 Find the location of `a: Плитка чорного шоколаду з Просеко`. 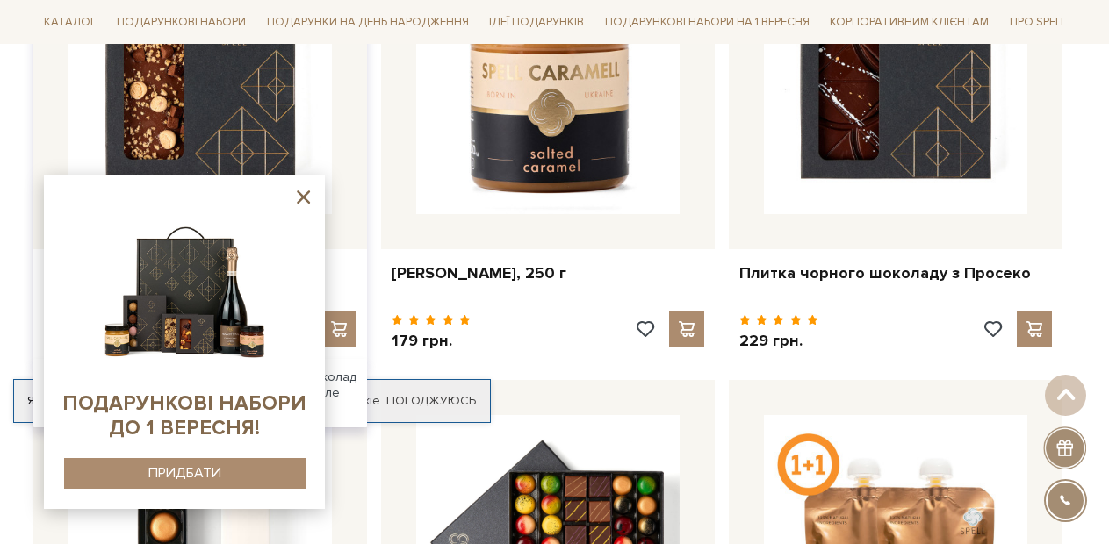

a: Плитка чорного шоколаду з Просеко is located at coordinates (896, 273).